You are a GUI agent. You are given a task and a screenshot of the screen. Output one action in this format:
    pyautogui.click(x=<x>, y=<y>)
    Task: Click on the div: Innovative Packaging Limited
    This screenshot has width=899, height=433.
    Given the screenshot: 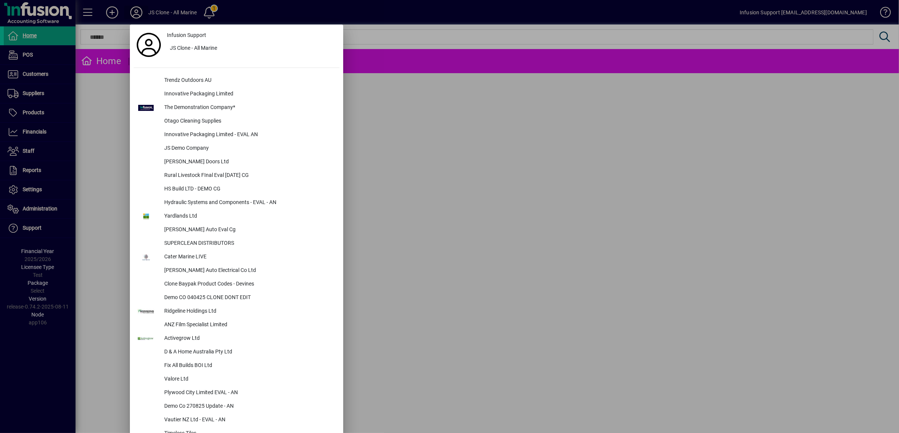 What is the action you would take?
    pyautogui.click(x=249, y=94)
    